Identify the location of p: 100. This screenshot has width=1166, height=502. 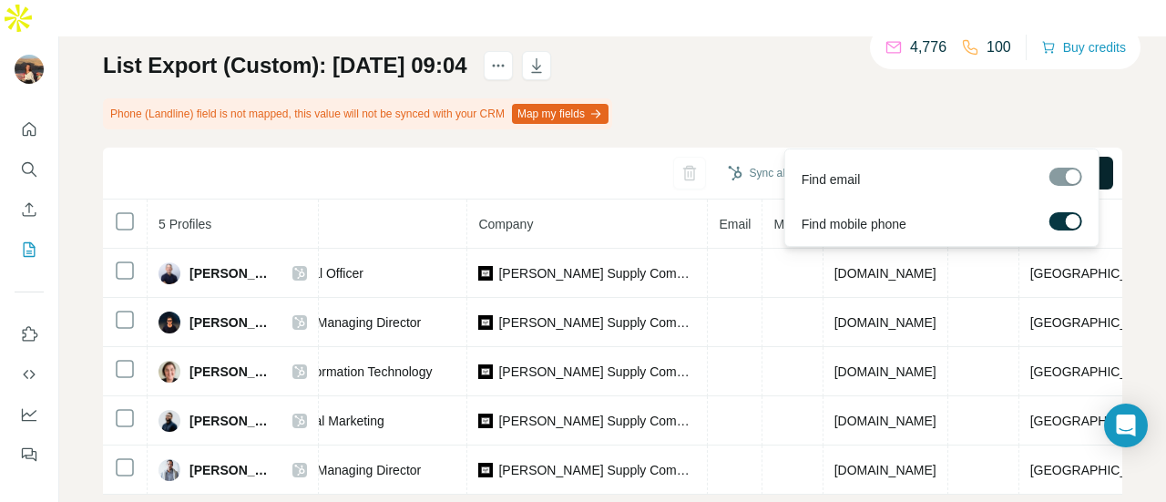
(999, 47).